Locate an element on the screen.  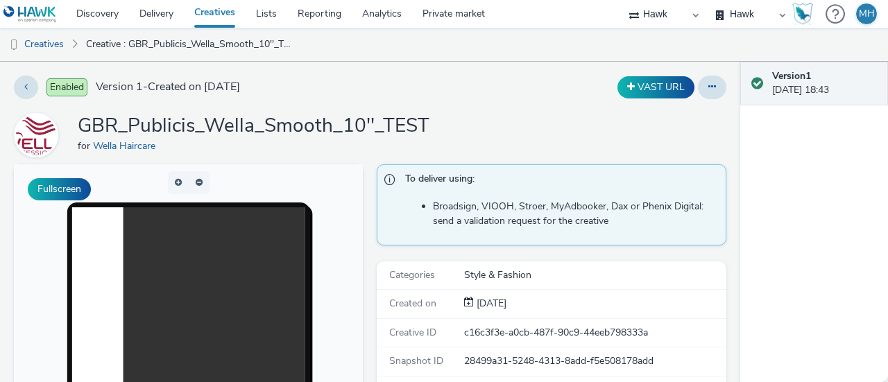
img: undefined Logo is located at coordinates (30, 14).